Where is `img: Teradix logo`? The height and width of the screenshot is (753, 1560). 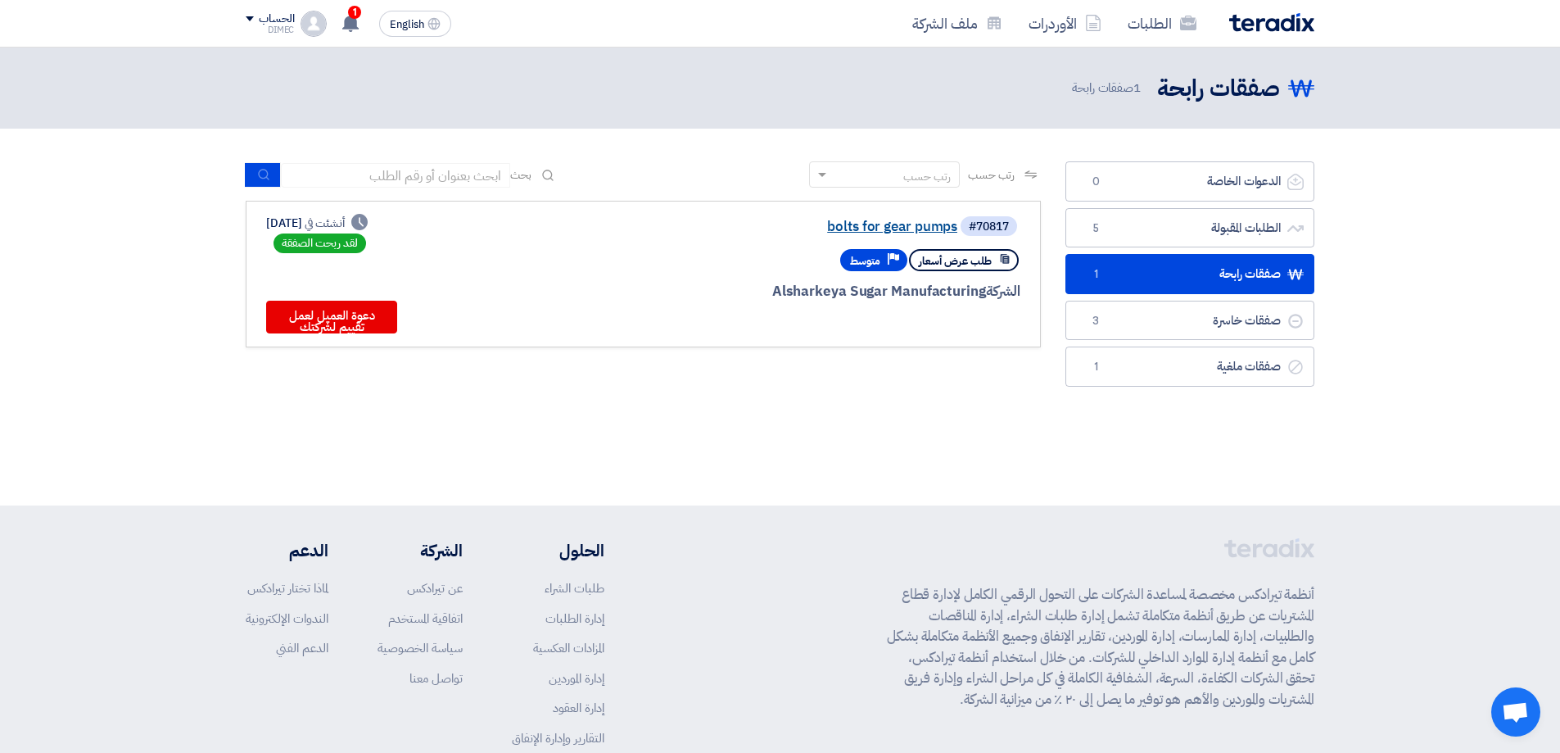
img: Teradix logo is located at coordinates (1272, 22).